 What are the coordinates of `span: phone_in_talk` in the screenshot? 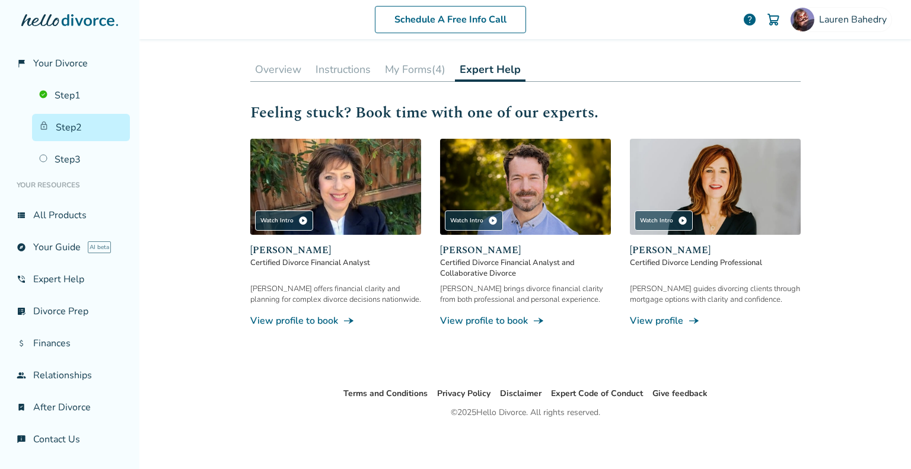 It's located at (21, 279).